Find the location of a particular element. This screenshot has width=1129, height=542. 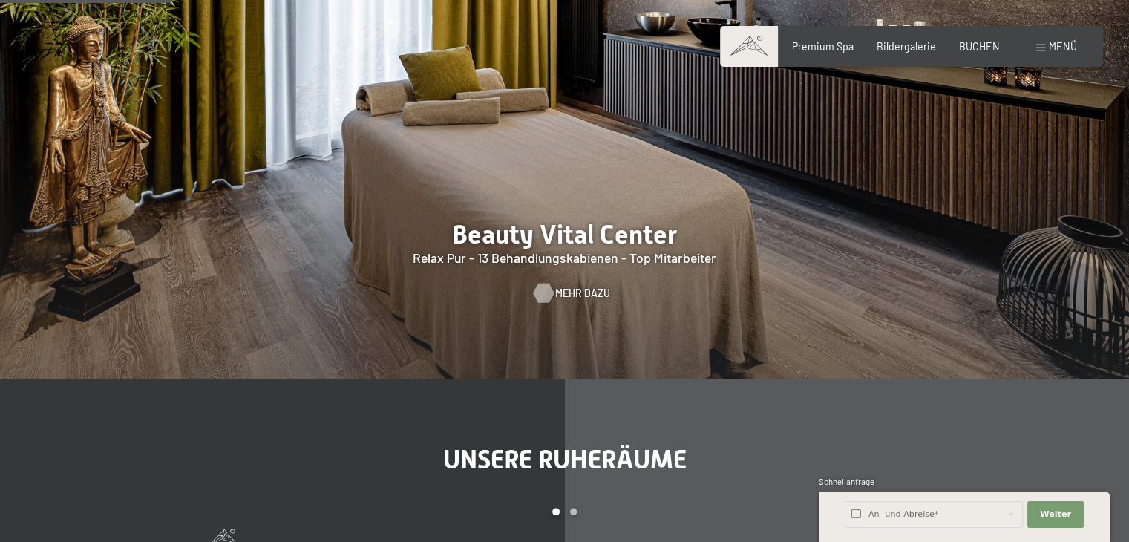

div: Carousel Page 2 is located at coordinates (574, 512).